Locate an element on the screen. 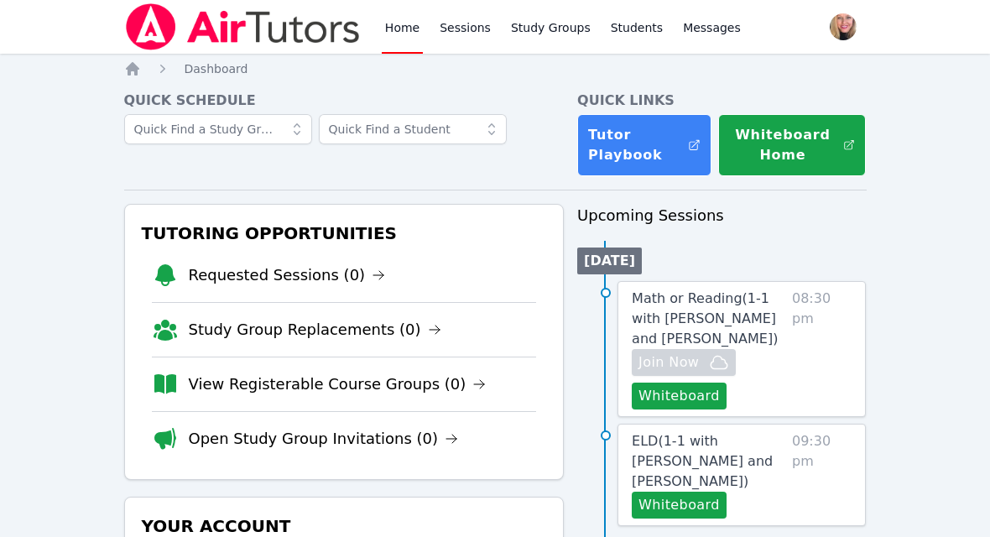 This screenshot has height=537, width=990. a: Tutor Playbook is located at coordinates (645, 145).